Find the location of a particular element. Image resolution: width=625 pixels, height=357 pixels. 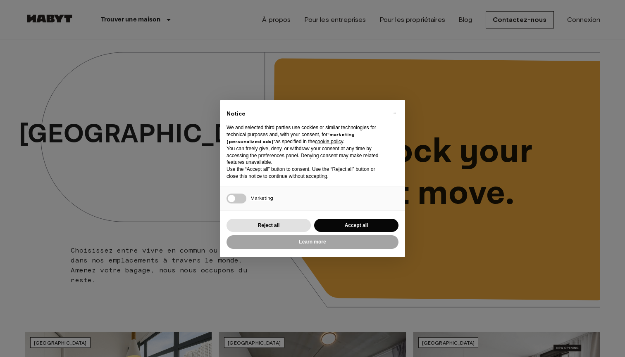

strong: “marketing (personalized ads)” is located at coordinates (291, 138).